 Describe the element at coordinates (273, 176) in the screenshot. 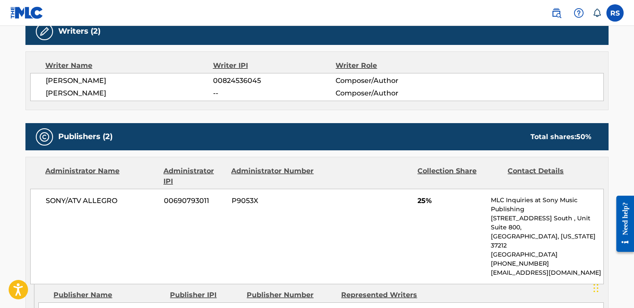

I see `div: Administrator Number` at that location.